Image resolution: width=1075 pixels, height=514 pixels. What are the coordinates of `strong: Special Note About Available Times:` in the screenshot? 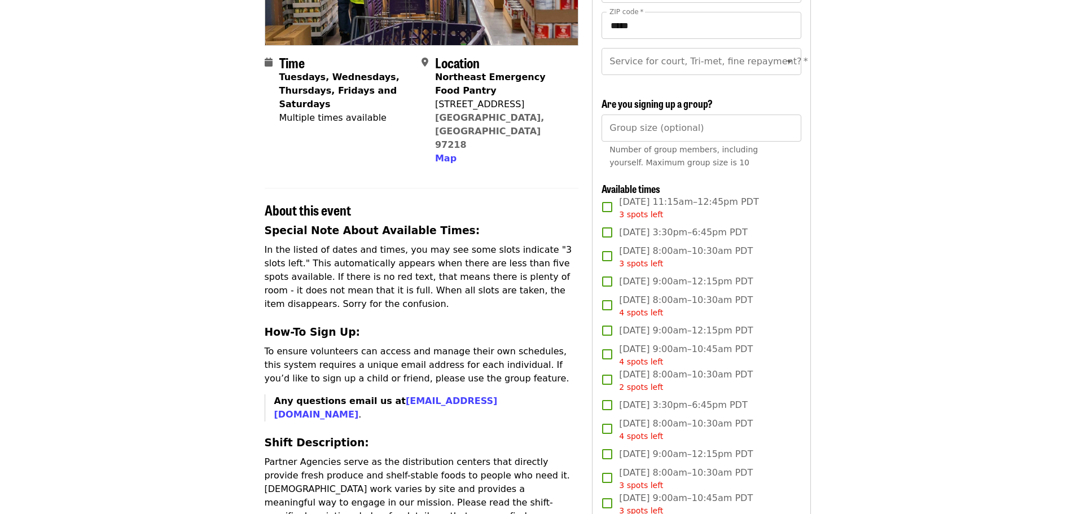 It's located at (372, 230).